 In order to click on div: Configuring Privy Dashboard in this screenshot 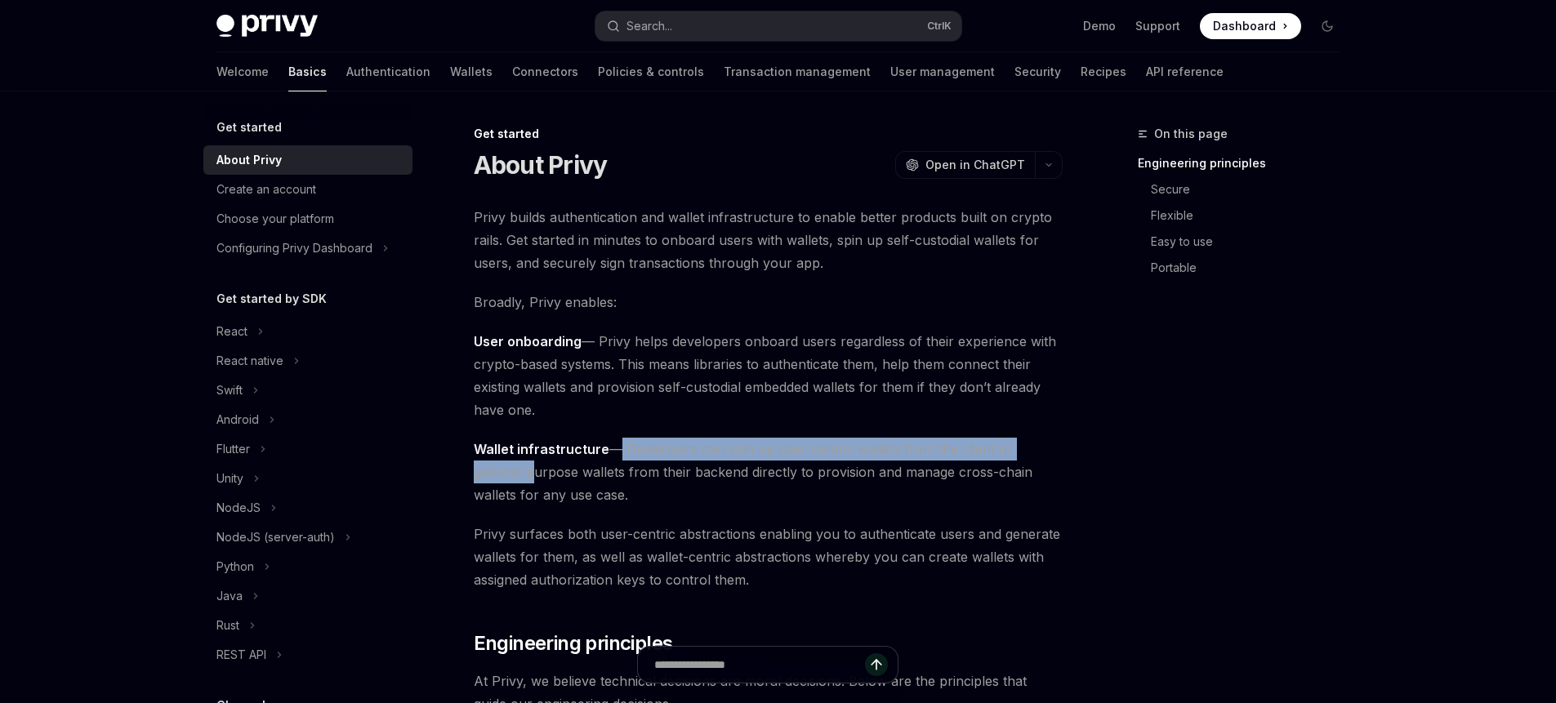, I will do `click(294, 248)`.